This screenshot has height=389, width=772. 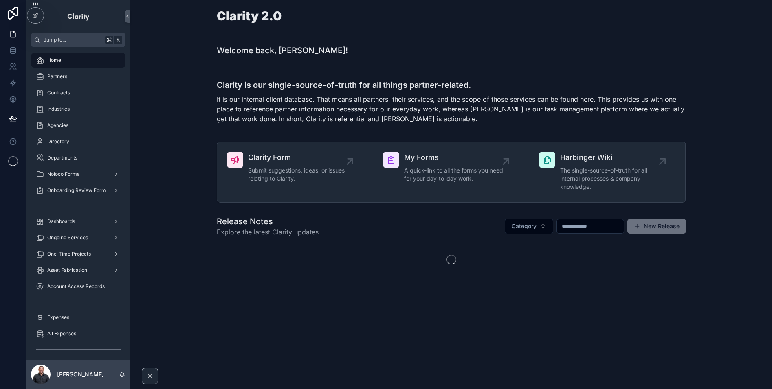 What do you see at coordinates (61, 222) in the screenshot?
I see `span: Dashboards` at bounding box center [61, 222].